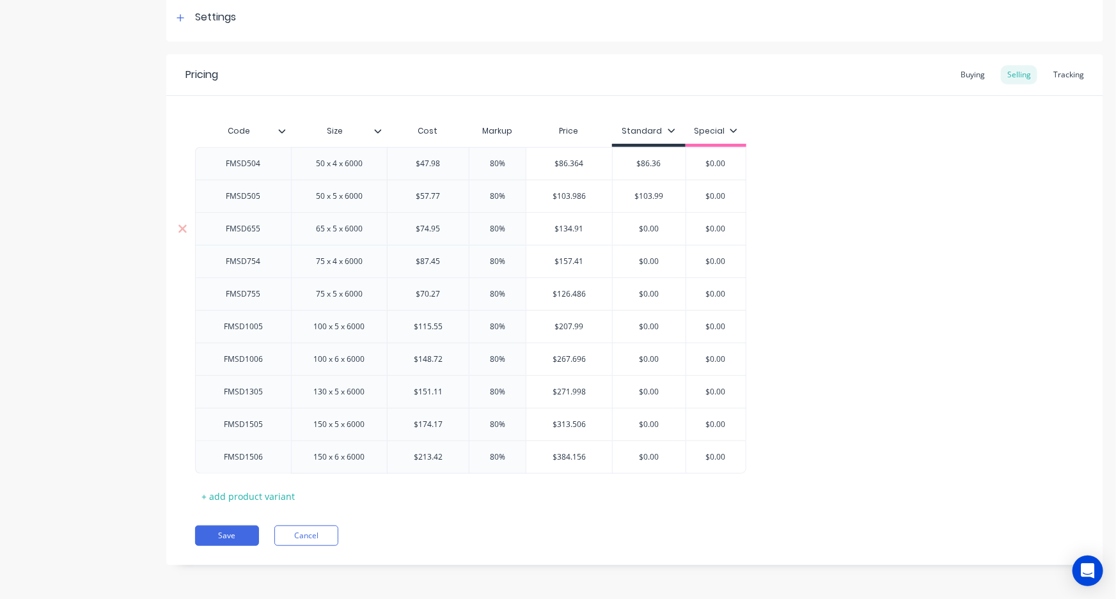 Image resolution: width=1116 pixels, height=599 pixels. What do you see at coordinates (569, 425) in the screenshot?
I see `div: $313.506` at bounding box center [569, 425].